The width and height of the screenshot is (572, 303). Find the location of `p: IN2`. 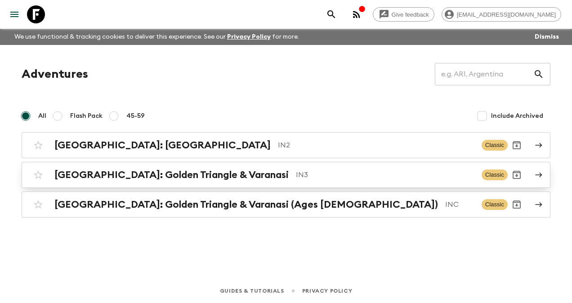

p: IN2 is located at coordinates (376, 145).